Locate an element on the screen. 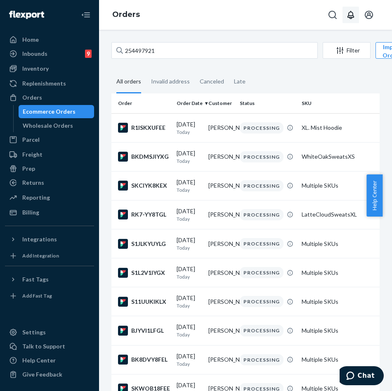 The width and height of the screenshot is (392, 391). div: 9 is located at coordinates (88, 54).